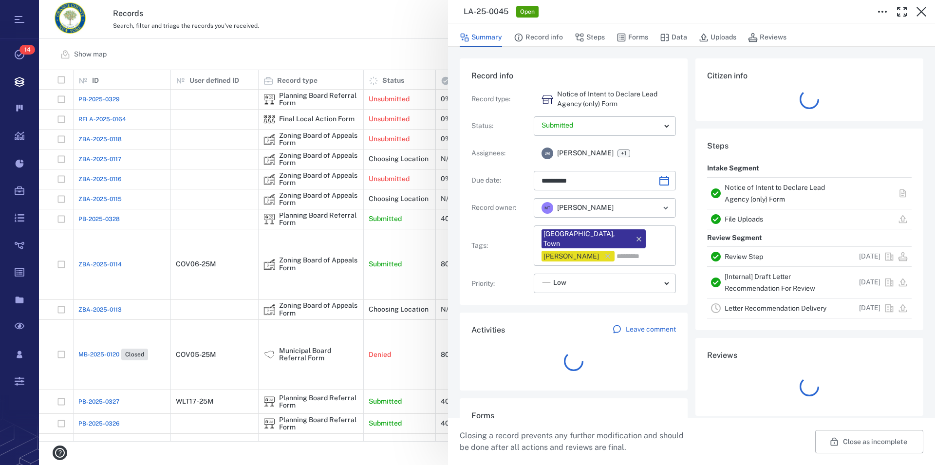  Describe the element at coordinates (601, 126) in the screenshot. I see `p: Submitted` at that location.